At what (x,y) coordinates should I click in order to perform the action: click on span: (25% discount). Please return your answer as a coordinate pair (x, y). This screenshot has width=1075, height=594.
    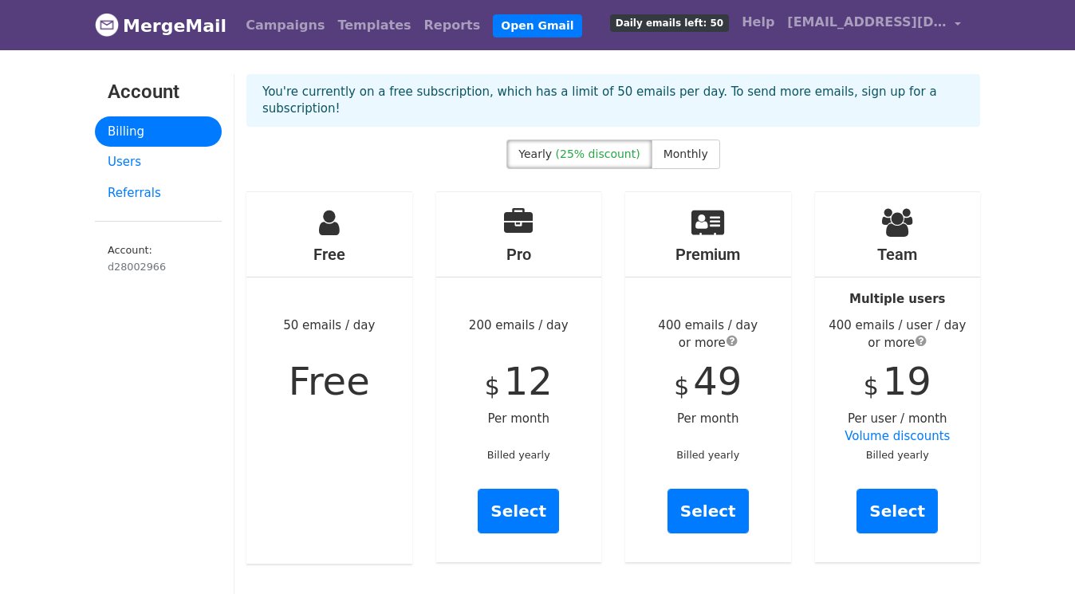
    Looking at the image, I should click on (598, 154).